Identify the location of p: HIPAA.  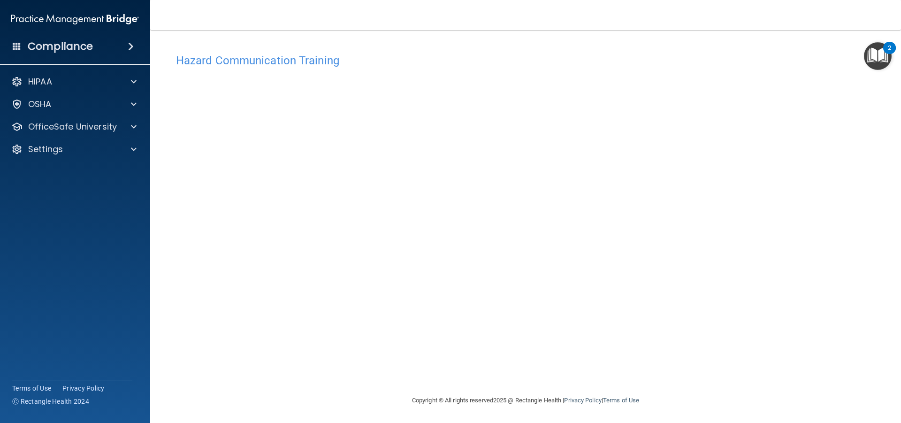
(40, 82).